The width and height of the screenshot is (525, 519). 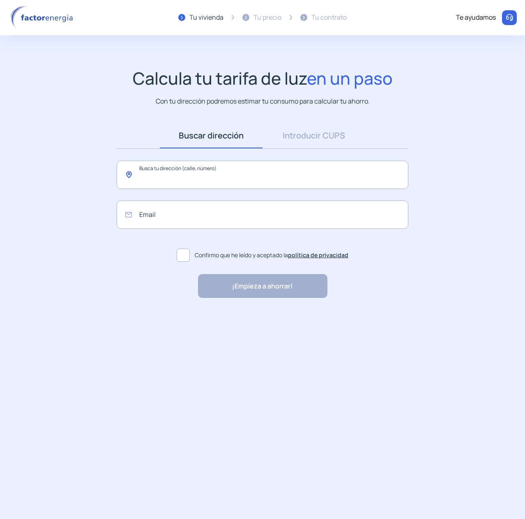 I want to click on div: Tu vivienda, so click(x=206, y=18).